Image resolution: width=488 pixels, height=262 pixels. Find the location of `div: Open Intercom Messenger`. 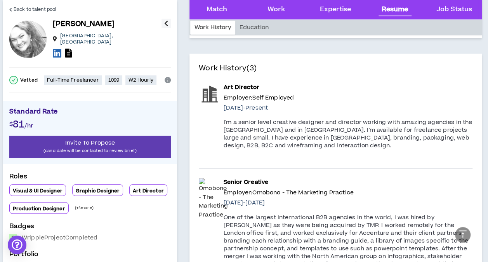

div: Open Intercom Messenger is located at coordinates (17, 245).